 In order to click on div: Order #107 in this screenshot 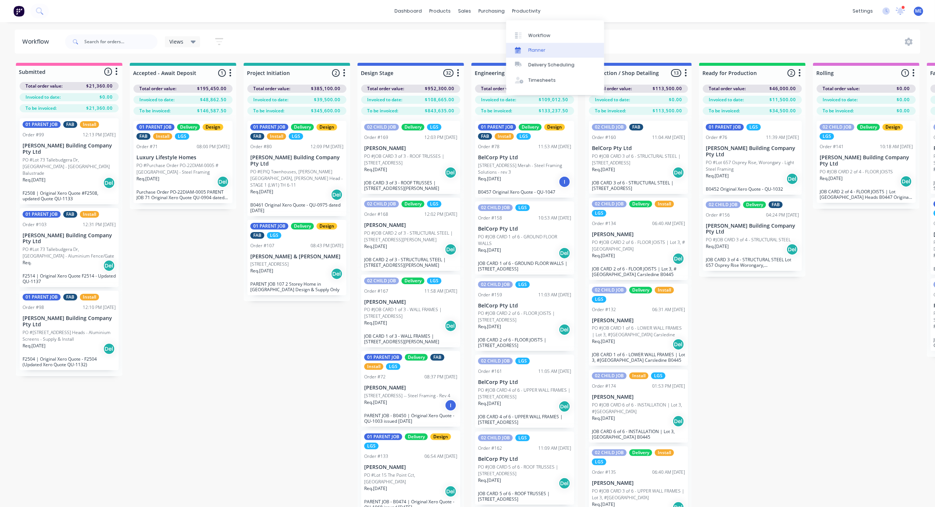, I will do `click(262, 246)`.